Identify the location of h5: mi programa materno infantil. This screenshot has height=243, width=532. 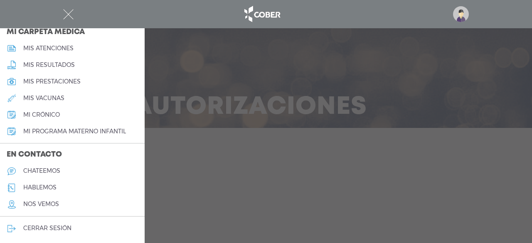
(74, 131).